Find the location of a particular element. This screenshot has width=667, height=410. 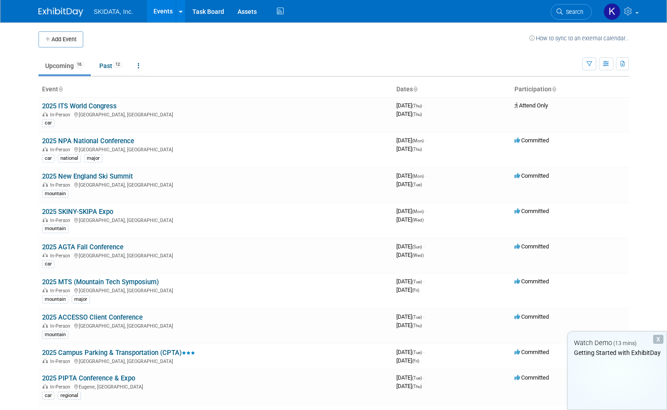

th: Dates is located at coordinates (452, 90).